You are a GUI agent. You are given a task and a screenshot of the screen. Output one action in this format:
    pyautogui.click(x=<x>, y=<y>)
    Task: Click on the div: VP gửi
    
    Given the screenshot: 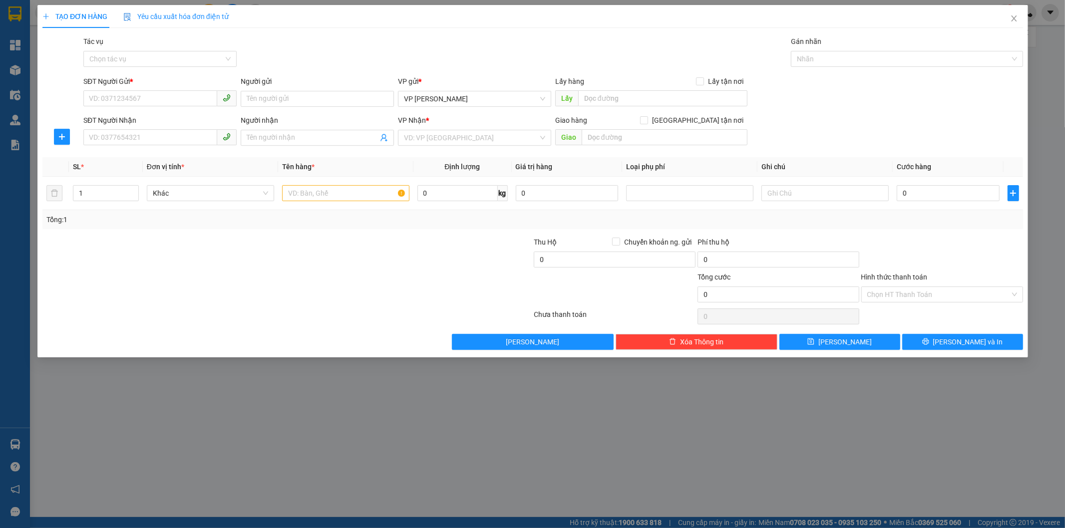 What is the action you would take?
    pyautogui.click(x=474, y=81)
    